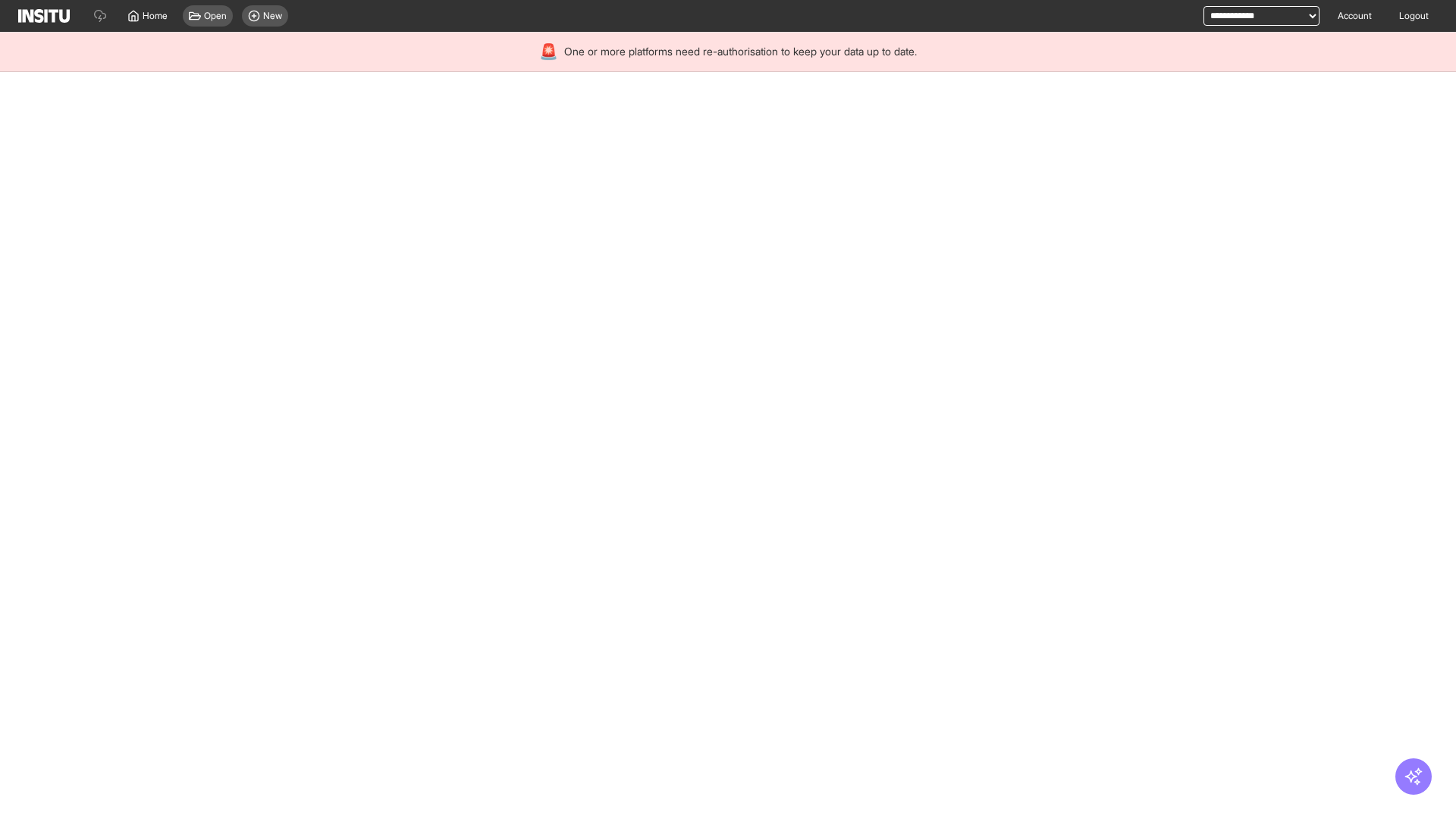 This screenshot has height=819, width=1456. What do you see at coordinates (154, 16) in the screenshot?
I see `span: Home` at bounding box center [154, 16].